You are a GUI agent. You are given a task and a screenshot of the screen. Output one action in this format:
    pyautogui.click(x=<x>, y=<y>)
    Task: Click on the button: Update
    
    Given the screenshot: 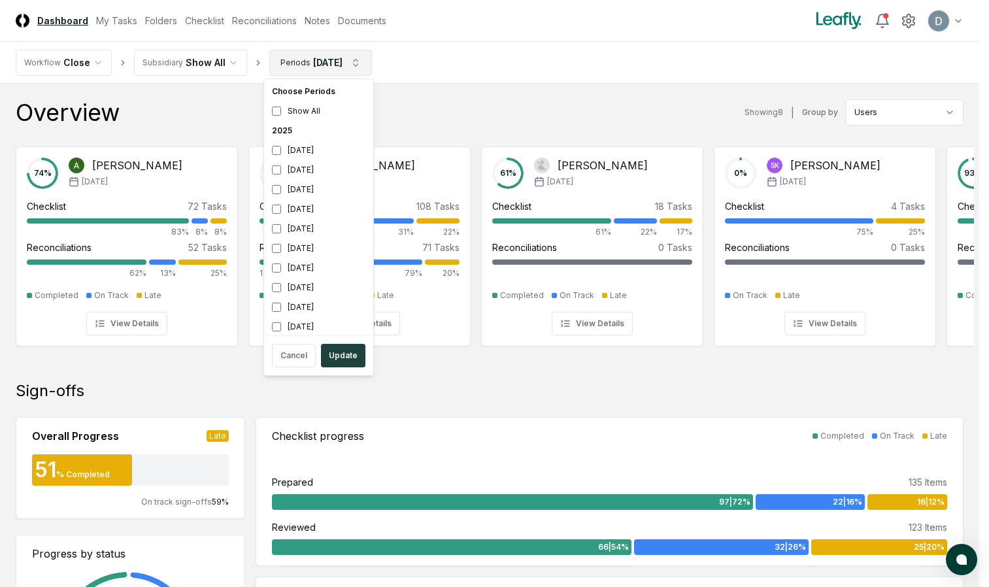 What is the action you would take?
    pyautogui.click(x=343, y=355)
    